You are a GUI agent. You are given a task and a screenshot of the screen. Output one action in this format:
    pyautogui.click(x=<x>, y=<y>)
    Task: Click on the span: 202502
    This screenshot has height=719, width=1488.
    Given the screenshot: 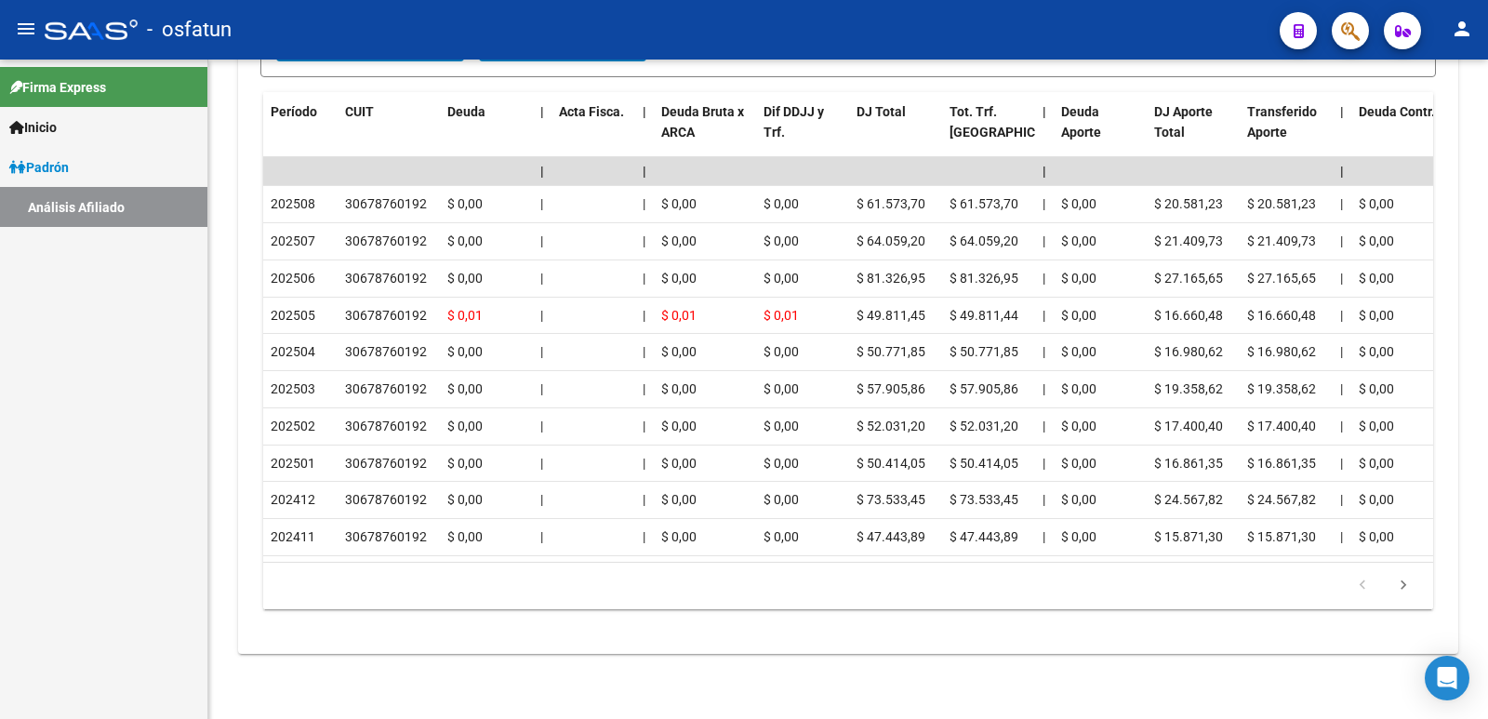 What is the action you would take?
    pyautogui.click(x=293, y=426)
    